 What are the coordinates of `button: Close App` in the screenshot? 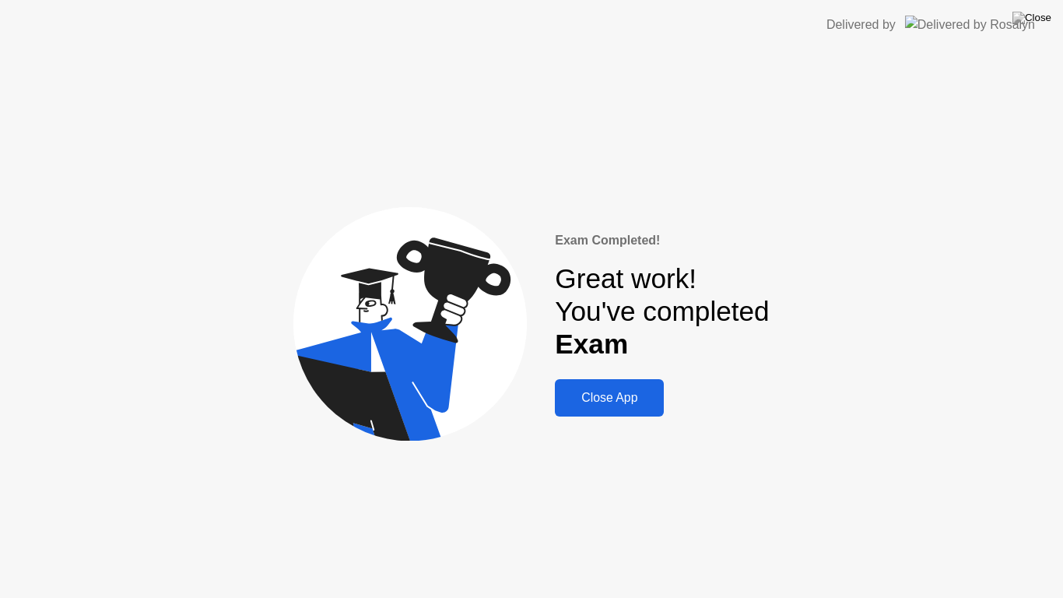 It's located at (609, 398).